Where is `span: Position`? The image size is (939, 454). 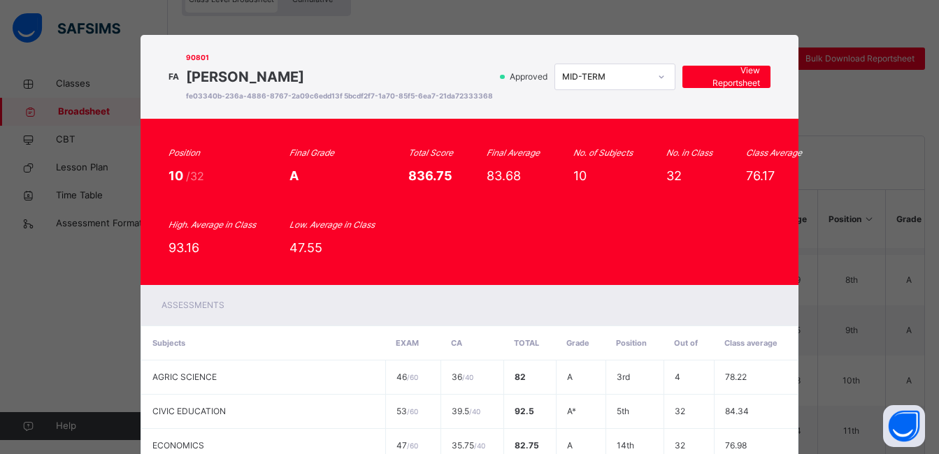 span: Position is located at coordinates (631, 343).